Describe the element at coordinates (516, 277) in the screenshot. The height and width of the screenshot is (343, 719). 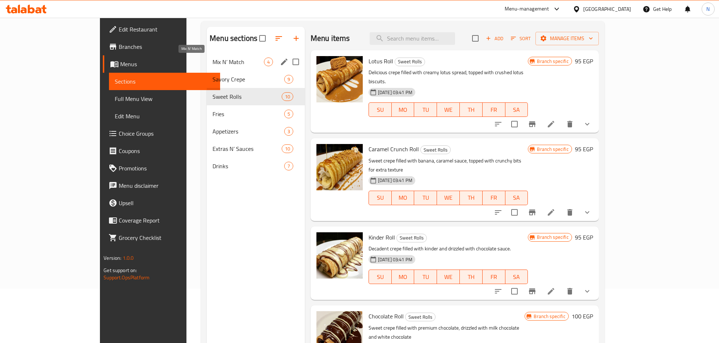
I see `button: SA` at that location.